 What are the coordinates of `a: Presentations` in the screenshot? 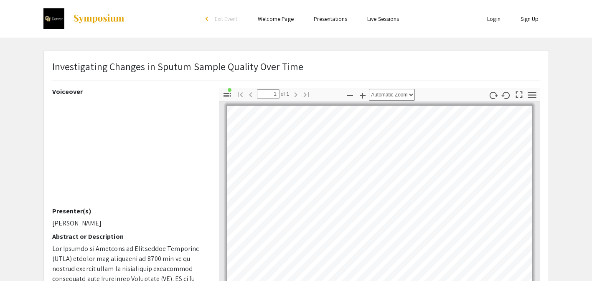 It's located at (331, 19).